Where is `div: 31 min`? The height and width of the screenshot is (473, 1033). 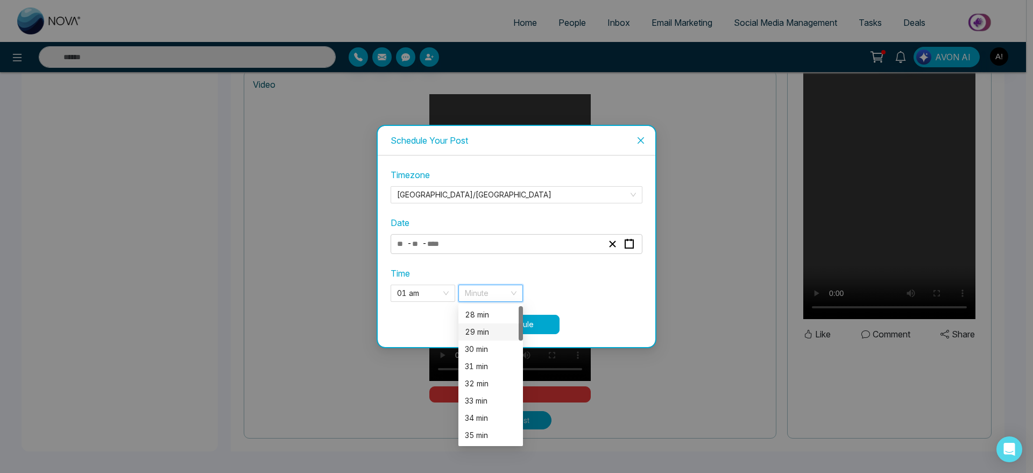 div: 31 min is located at coordinates (491, 367).